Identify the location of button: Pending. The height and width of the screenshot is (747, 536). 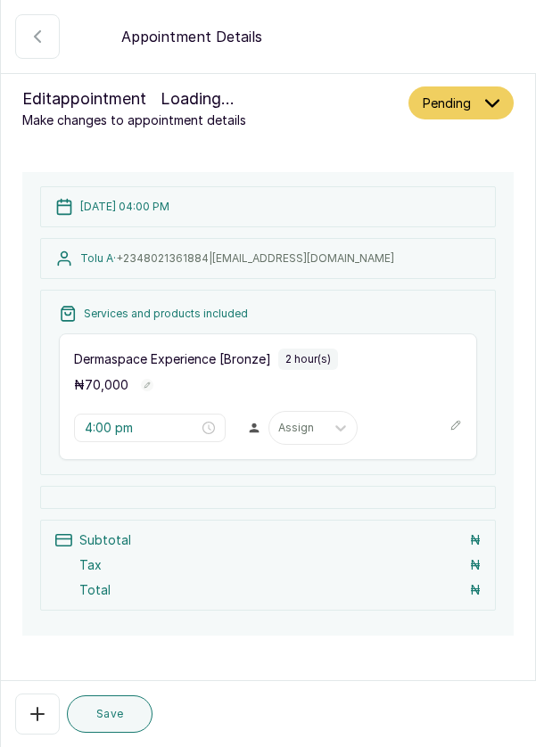
(461, 102).